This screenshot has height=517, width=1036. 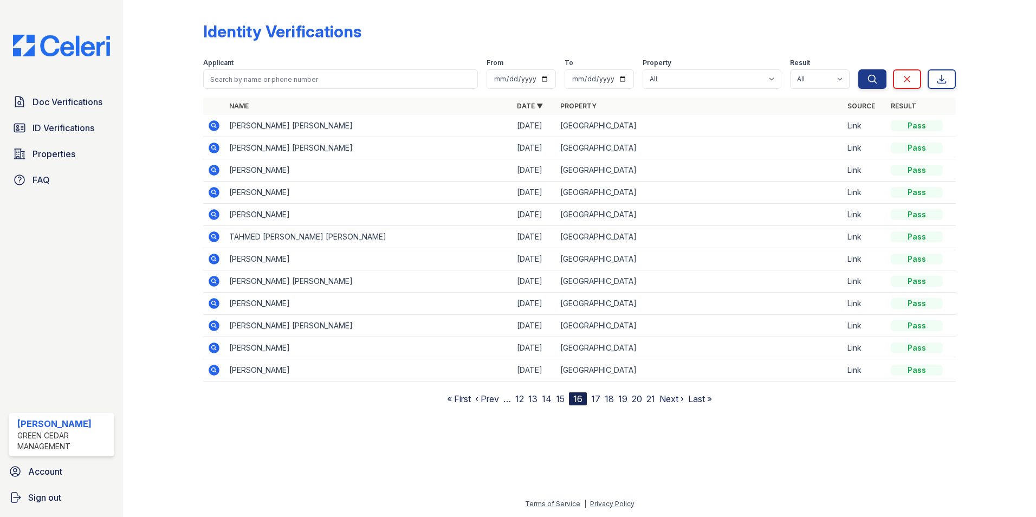 I want to click on a: Properties, so click(x=61, y=154).